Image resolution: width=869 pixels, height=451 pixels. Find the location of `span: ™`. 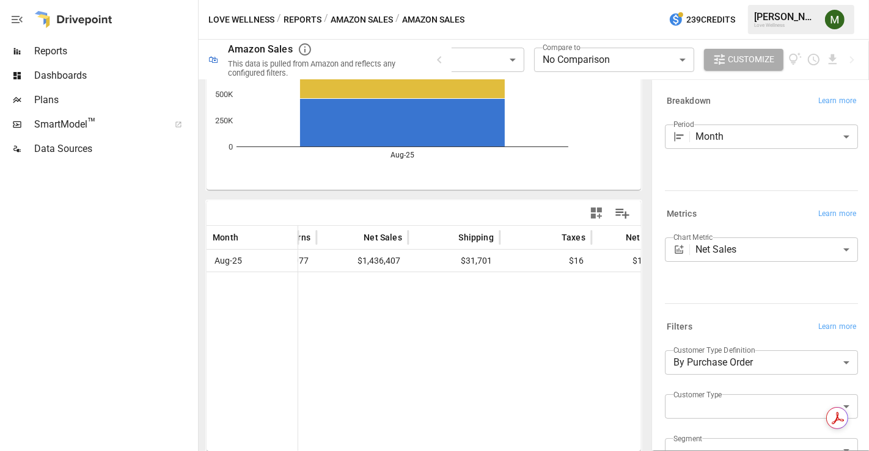

span: ™ is located at coordinates (92, 123).